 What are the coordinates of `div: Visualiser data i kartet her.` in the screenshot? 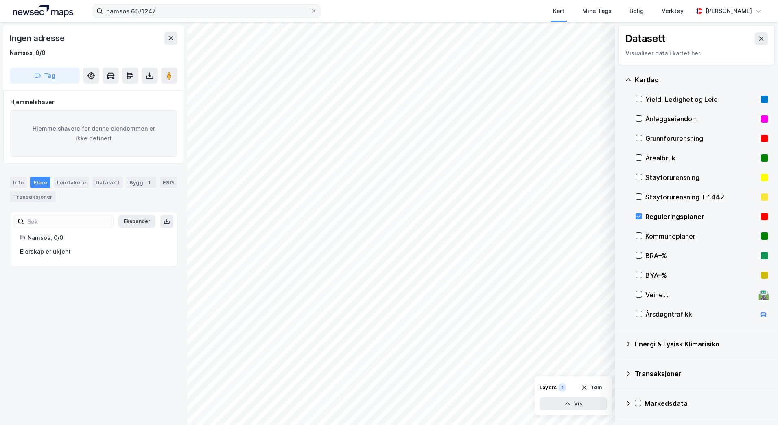 It's located at (696, 53).